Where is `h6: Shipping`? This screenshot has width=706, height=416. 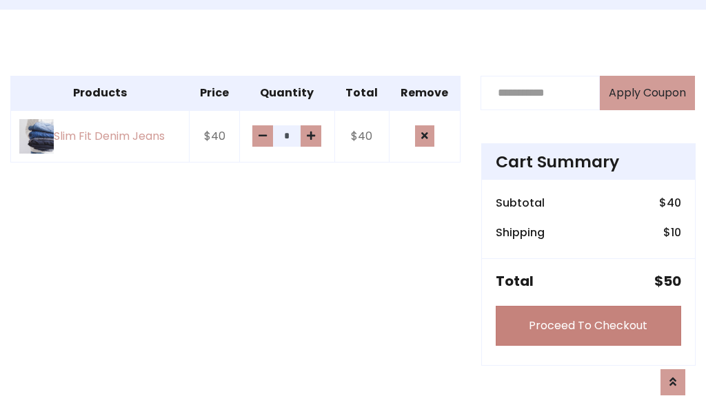 h6: Shipping is located at coordinates (520, 232).